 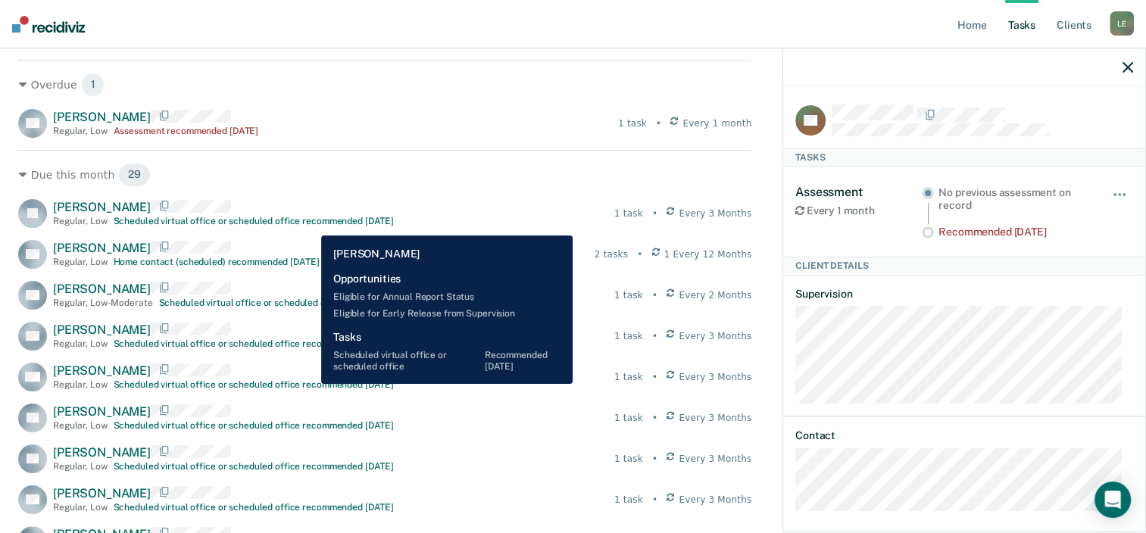 I want to click on dt: Supervision, so click(x=964, y=294).